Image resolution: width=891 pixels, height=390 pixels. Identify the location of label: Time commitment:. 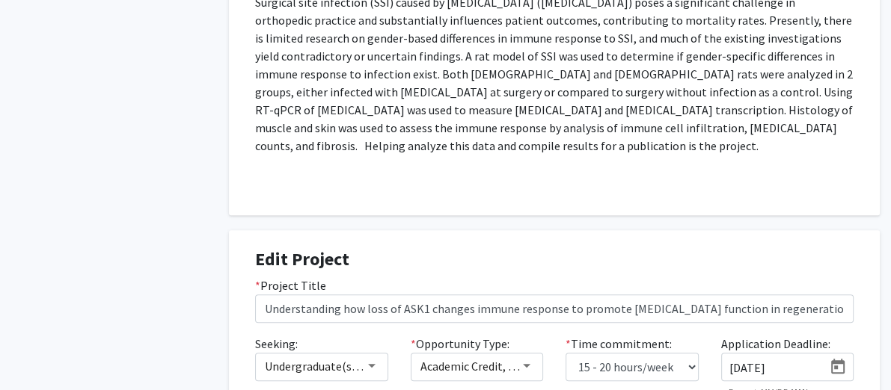
(618, 344).